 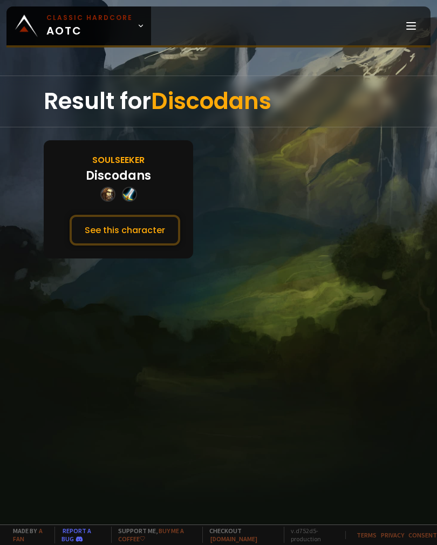 What do you see at coordinates (76, 535) in the screenshot?
I see `a: Report a bug` at bounding box center [76, 535].